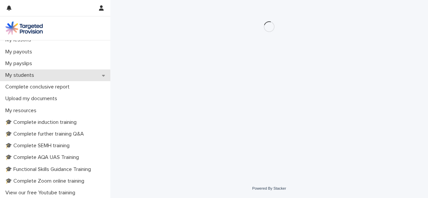  Describe the element at coordinates (21, 75) in the screenshot. I see `p: My students` at that location.